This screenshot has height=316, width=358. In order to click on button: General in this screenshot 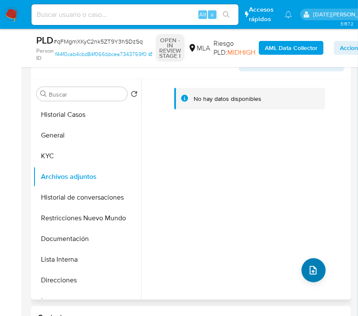, I will do `click(87, 136)`.